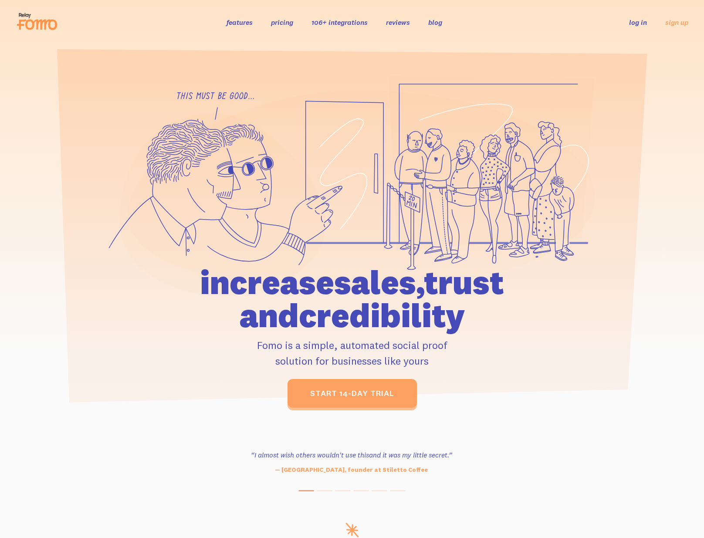 The width and height of the screenshot is (704, 538). I want to click on a: reviews, so click(398, 22).